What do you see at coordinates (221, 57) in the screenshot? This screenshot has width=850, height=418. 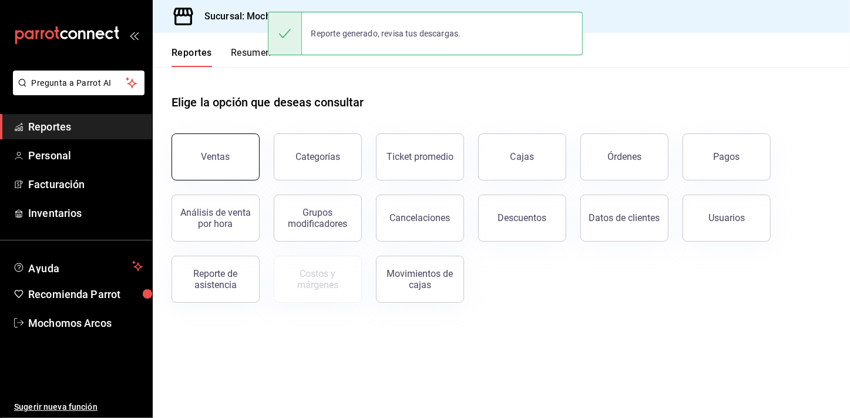 I see `div: navigation tabs` at bounding box center [221, 57].